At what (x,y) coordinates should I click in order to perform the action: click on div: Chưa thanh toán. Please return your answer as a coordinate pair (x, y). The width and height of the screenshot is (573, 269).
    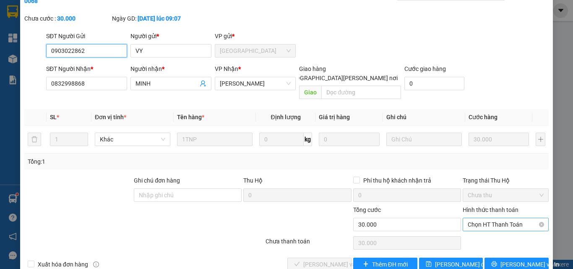
    Looking at the image, I should click on (308, 244).